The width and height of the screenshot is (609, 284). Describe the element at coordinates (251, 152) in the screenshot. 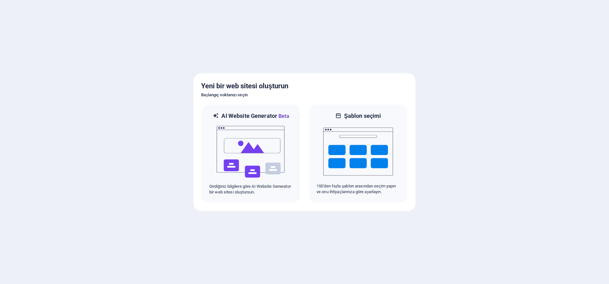

I see `img: ai` at that location.